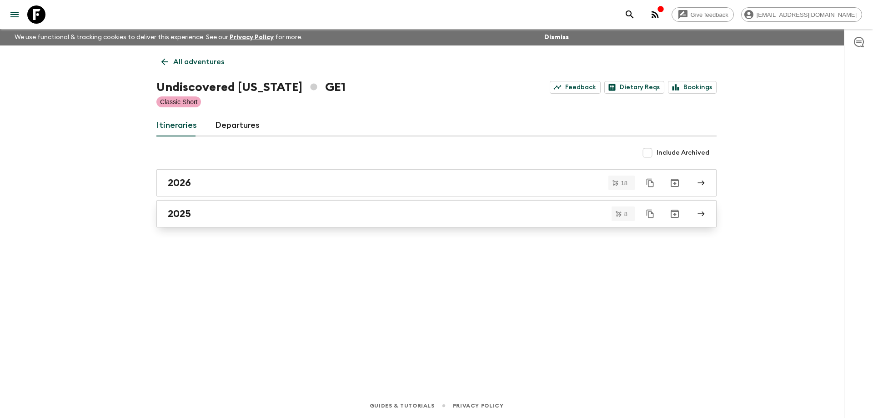 This screenshot has width=873, height=418. Describe the element at coordinates (629, 15) in the screenshot. I see `button: search adventures` at that location.